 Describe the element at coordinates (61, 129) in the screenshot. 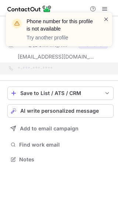

I see `button: Add to email campaign` at that location.